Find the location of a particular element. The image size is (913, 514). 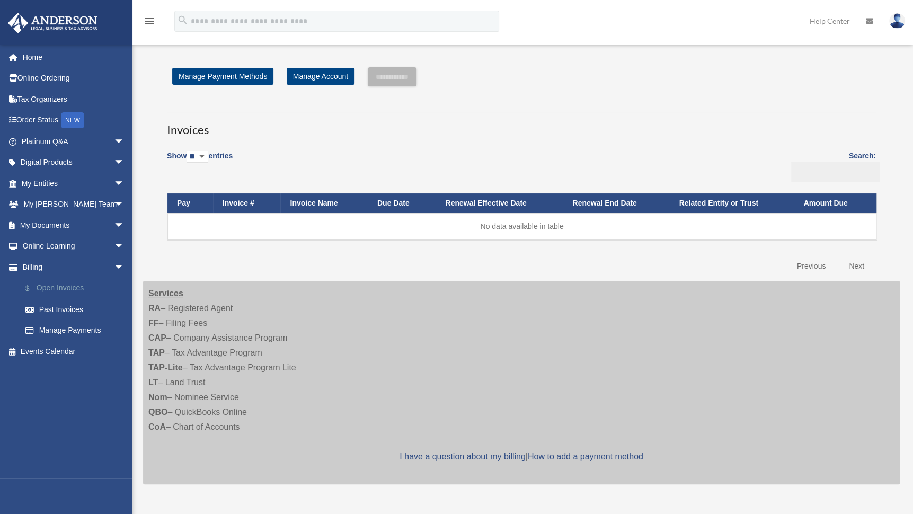

img: Anderson Advisors Platinum Portal is located at coordinates (52, 23).